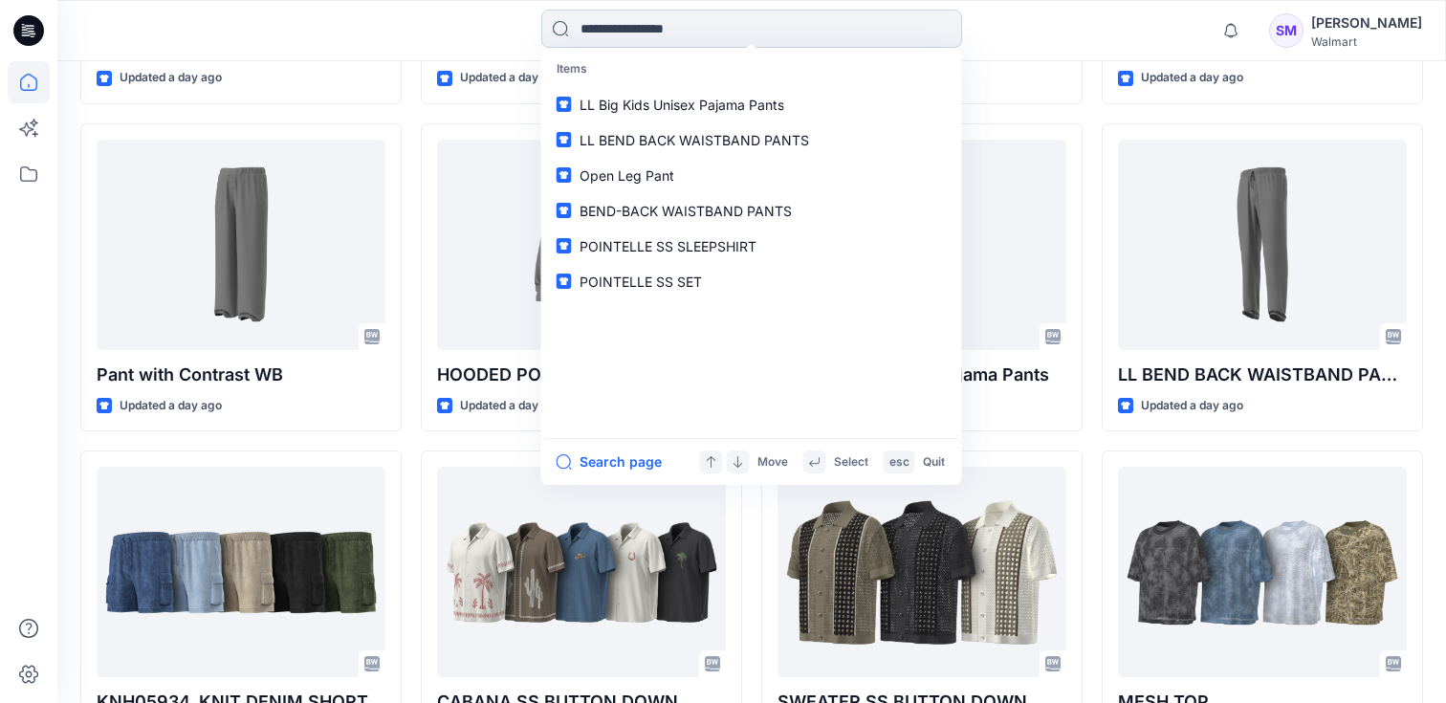  I want to click on span: LL Big Kids Unisex Pajama Pants, so click(682, 104).